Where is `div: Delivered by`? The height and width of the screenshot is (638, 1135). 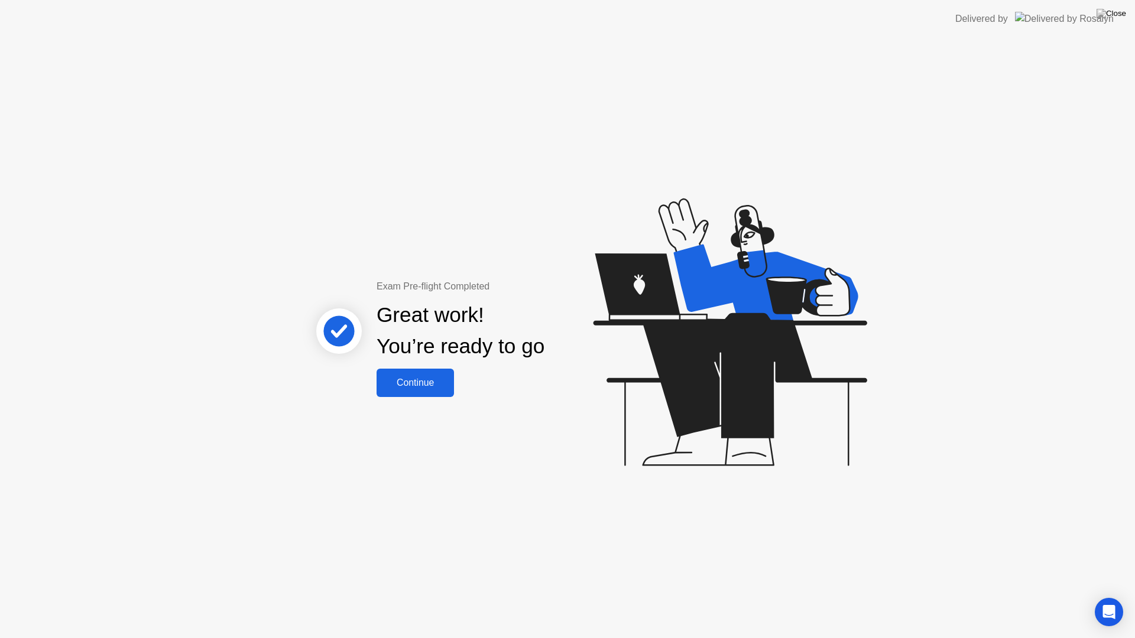
div: Delivered by is located at coordinates (981, 19).